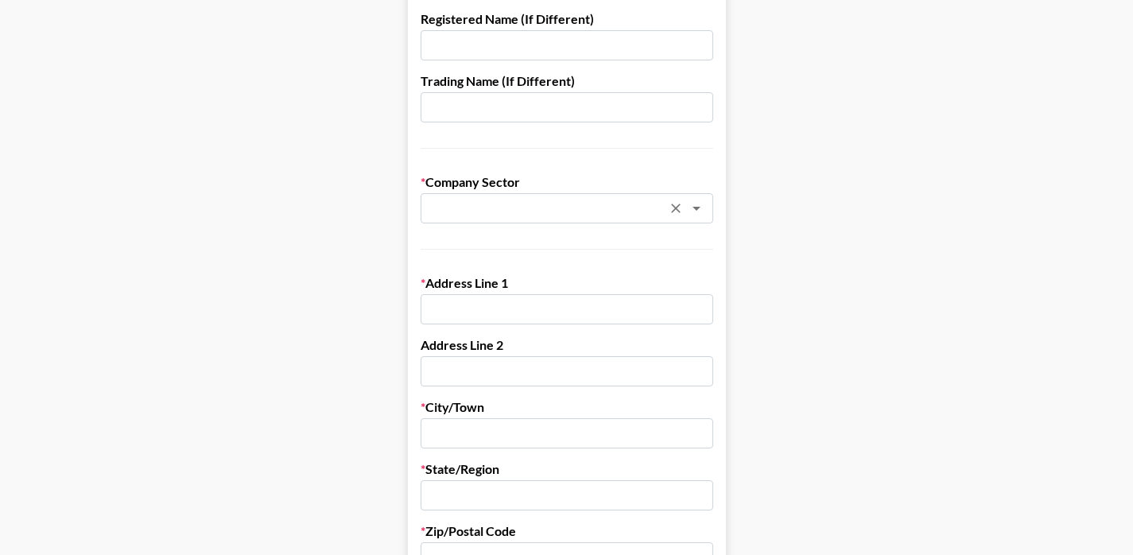  Describe the element at coordinates (567, 531) in the screenshot. I see `label: Zip/Postal Code` at that location.